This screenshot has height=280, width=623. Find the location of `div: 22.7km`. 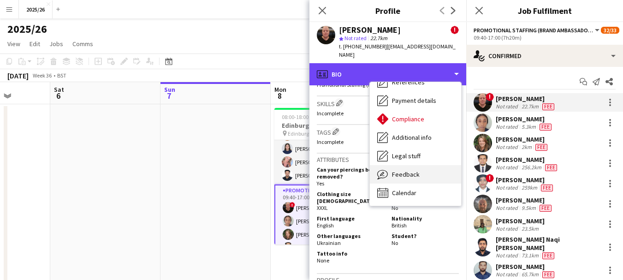

div: 22.7km is located at coordinates (530, 107).